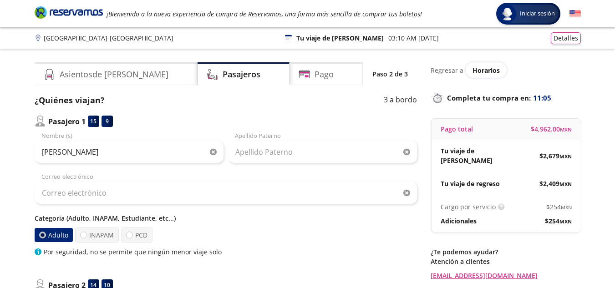 The image size is (615, 288). Describe the element at coordinates (322, 152) in the screenshot. I see `input: Apellido Paterno` at that location.